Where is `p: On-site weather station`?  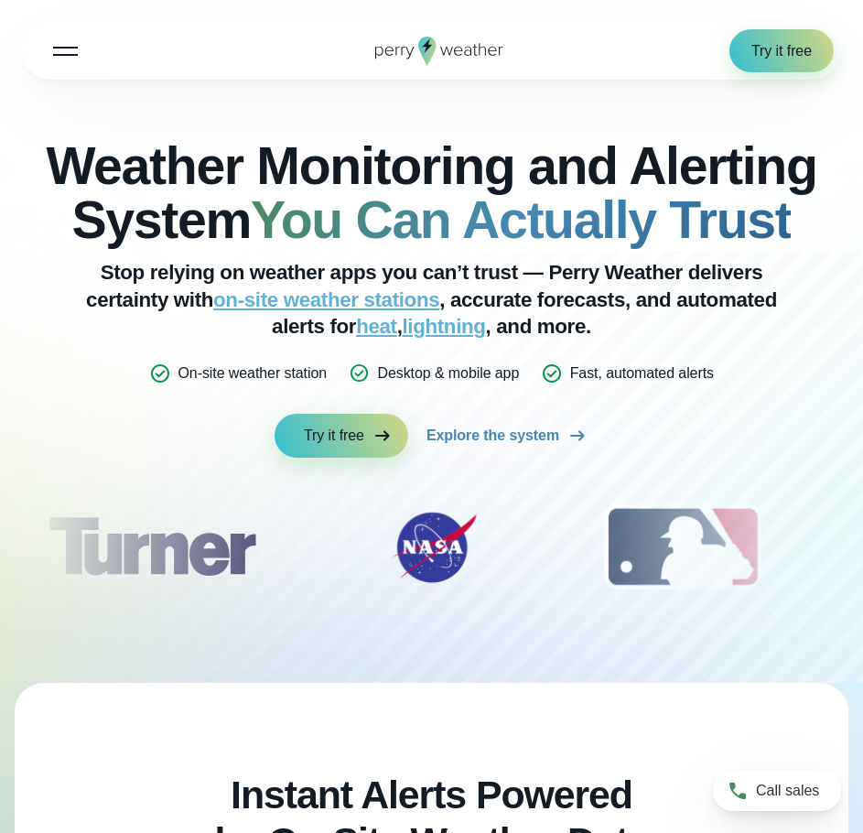
p: On-site weather station is located at coordinates (253, 373).